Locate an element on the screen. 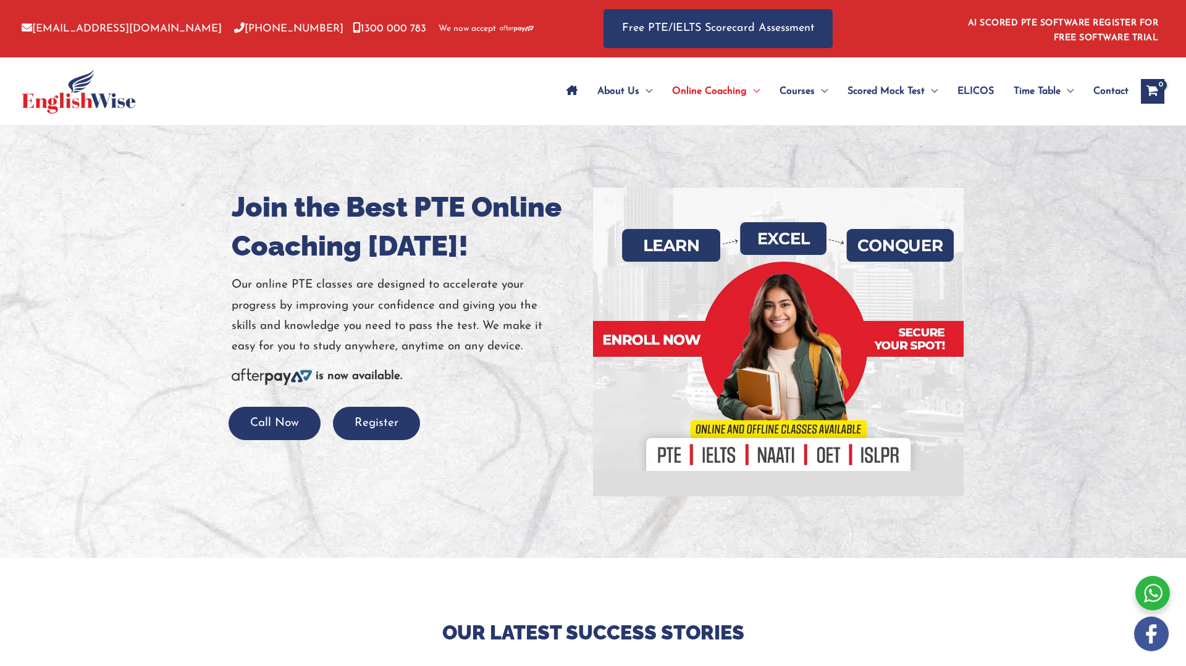  span: Courses is located at coordinates (797, 91).